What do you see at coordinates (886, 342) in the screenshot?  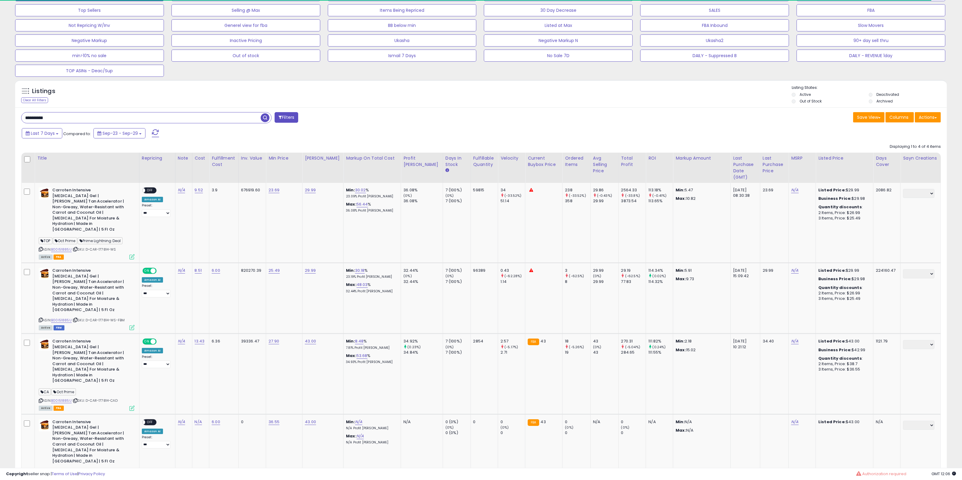 I see `div: 1121.79` at bounding box center [886, 342].